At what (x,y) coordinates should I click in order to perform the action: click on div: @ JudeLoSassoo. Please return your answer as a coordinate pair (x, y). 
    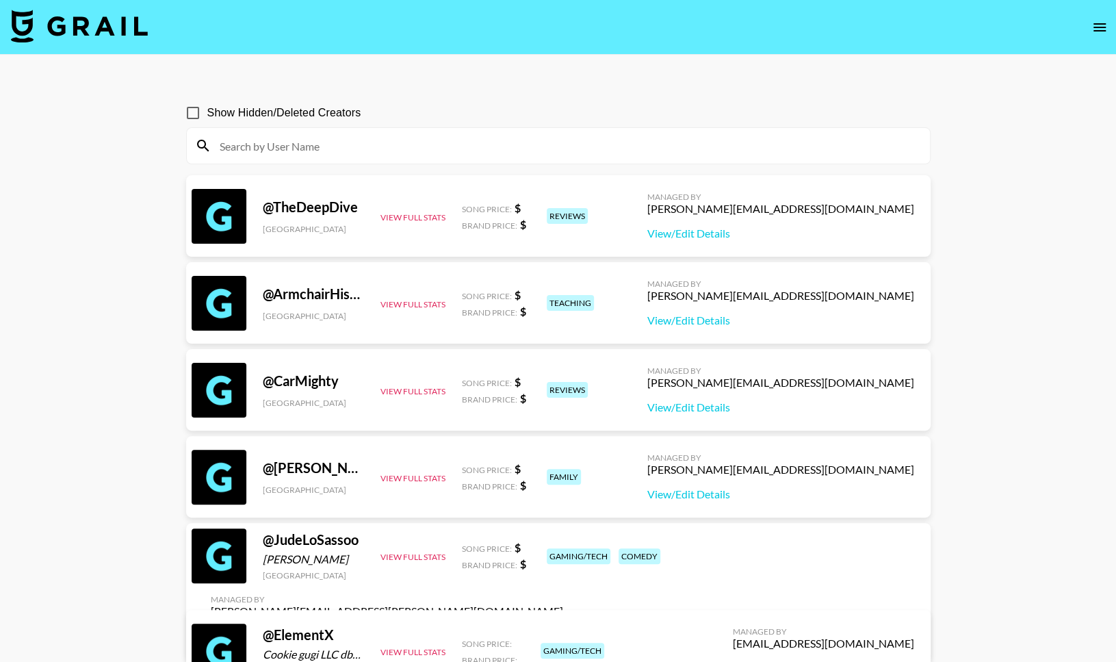
    Looking at the image, I should click on (313, 539).